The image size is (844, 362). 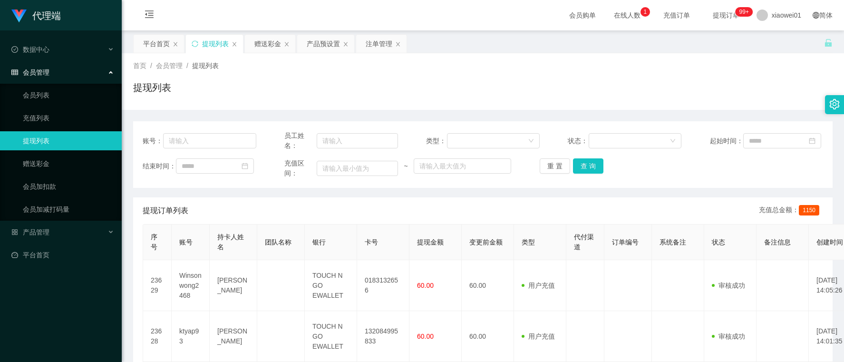 What do you see at coordinates (191, 336) in the screenshot?
I see `td: ktyap93` at bounding box center [191, 336].